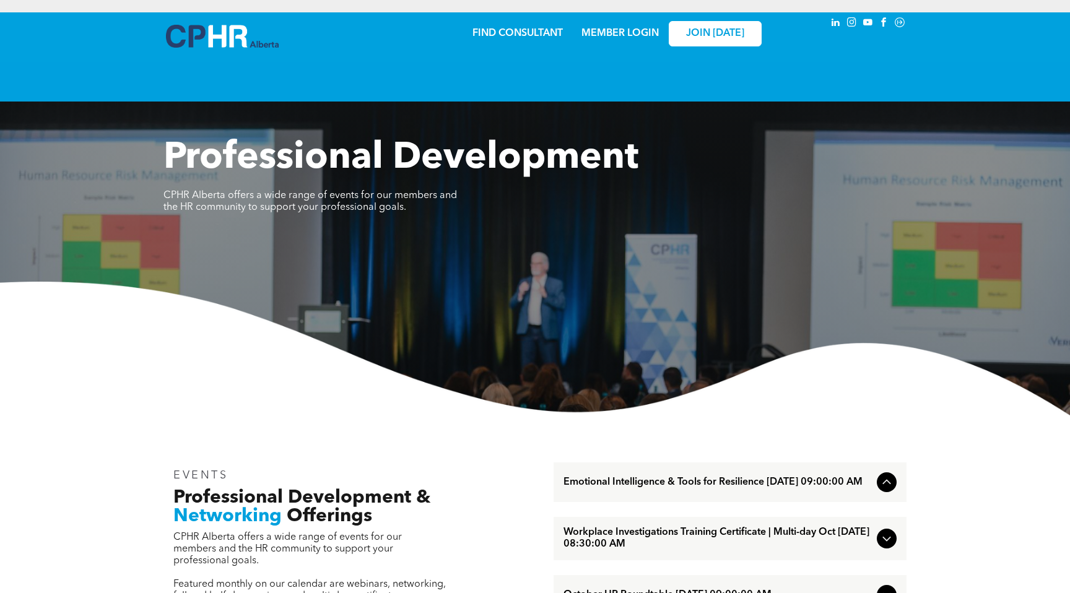 The image size is (1070, 593). What do you see at coordinates (227, 517) in the screenshot?
I see `span: Networking` at bounding box center [227, 517].